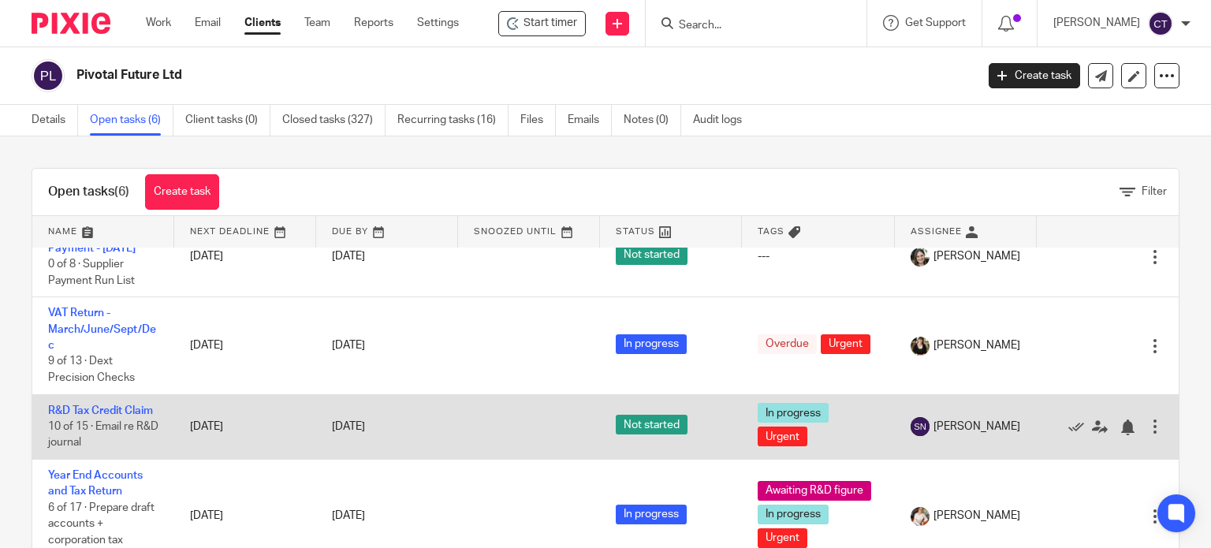 The width and height of the screenshot is (1211, 548). Describe the element at coordinates (920, 346) in the screenshot. I see `img: Helen%20Campbell.jpeg` at that location.